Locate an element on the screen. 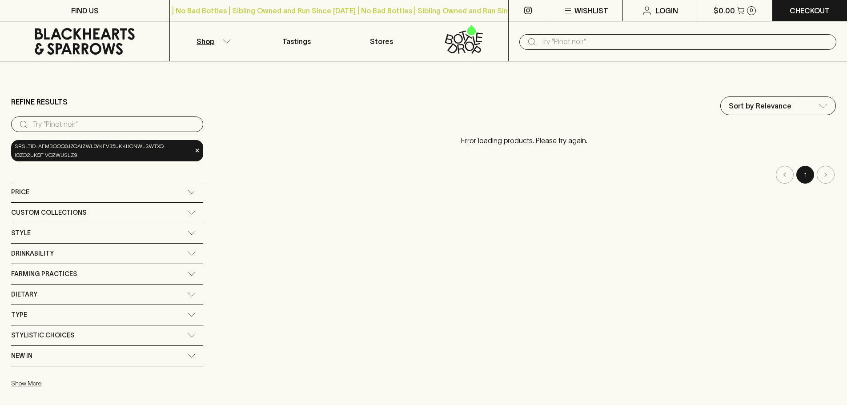  div: Type is located at coordinates (107, 315).